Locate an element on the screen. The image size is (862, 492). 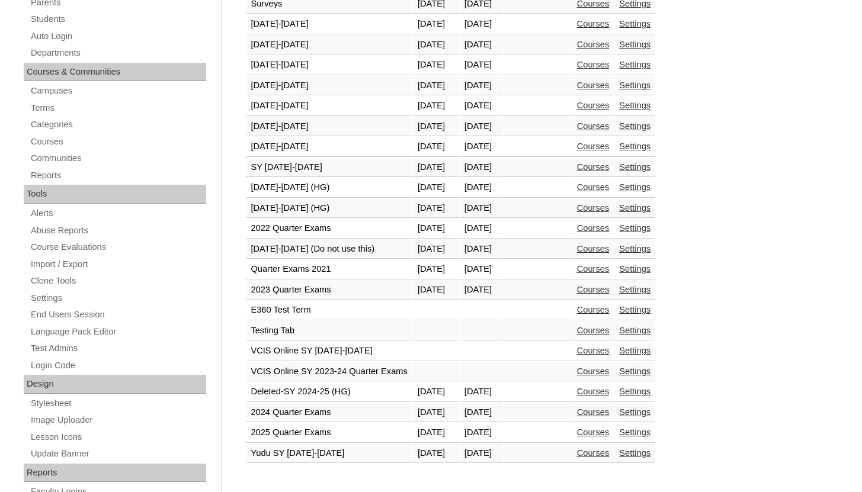
a: Test Admins is located at coordinates (118, 348).